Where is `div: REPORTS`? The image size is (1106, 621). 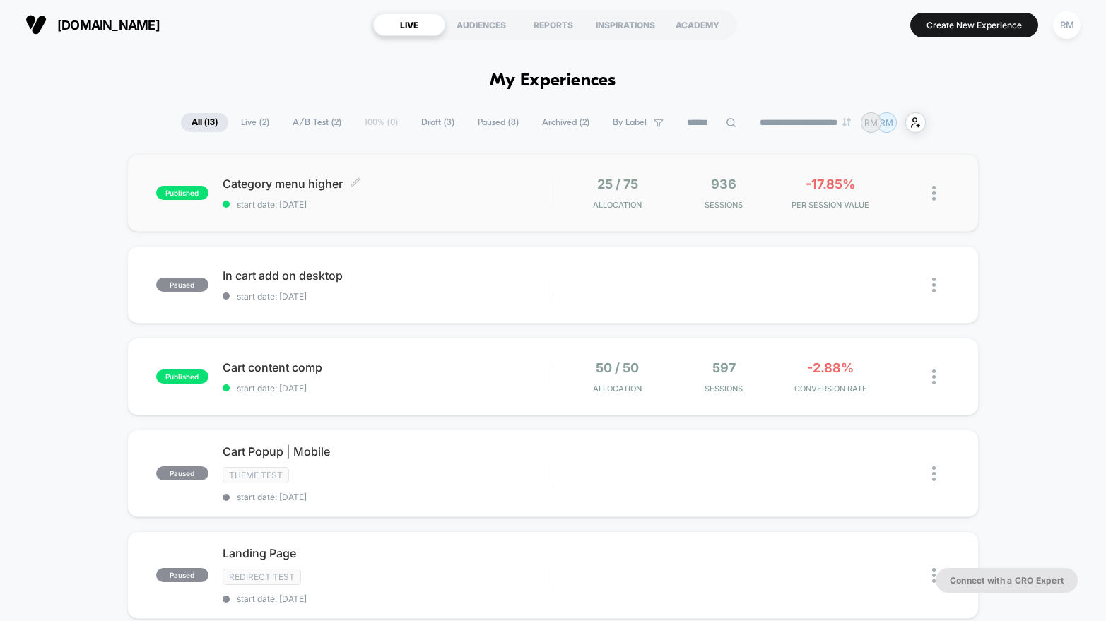
div: REPORTS is located at coordinates (554, 25).